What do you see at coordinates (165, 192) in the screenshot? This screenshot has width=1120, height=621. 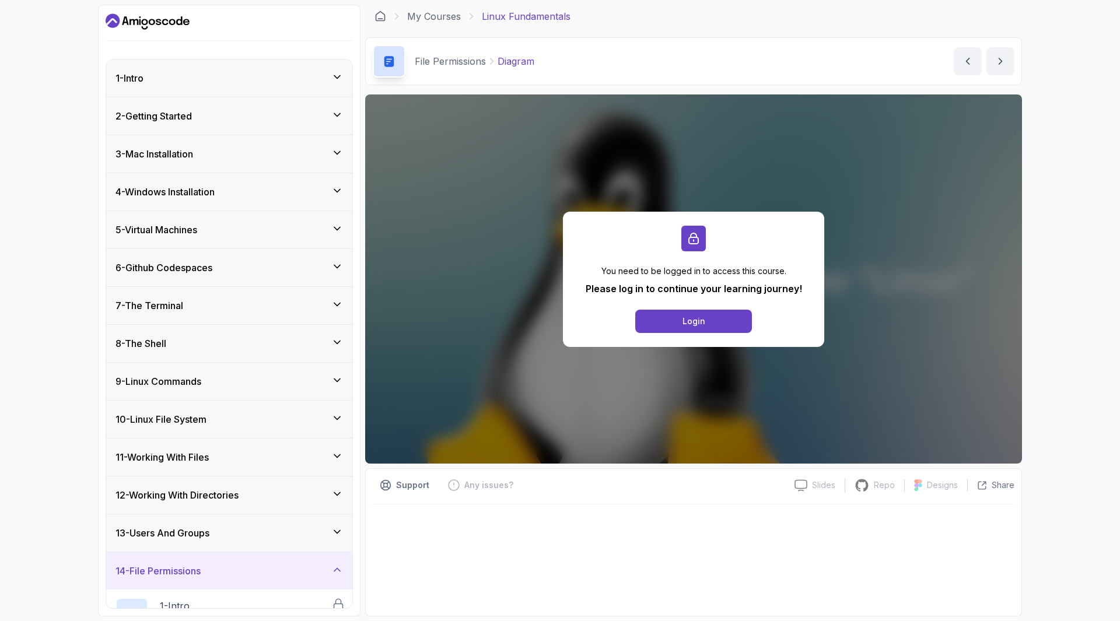 I see `h3: 4 - Windows Installation` at bounding box center [165, 192].